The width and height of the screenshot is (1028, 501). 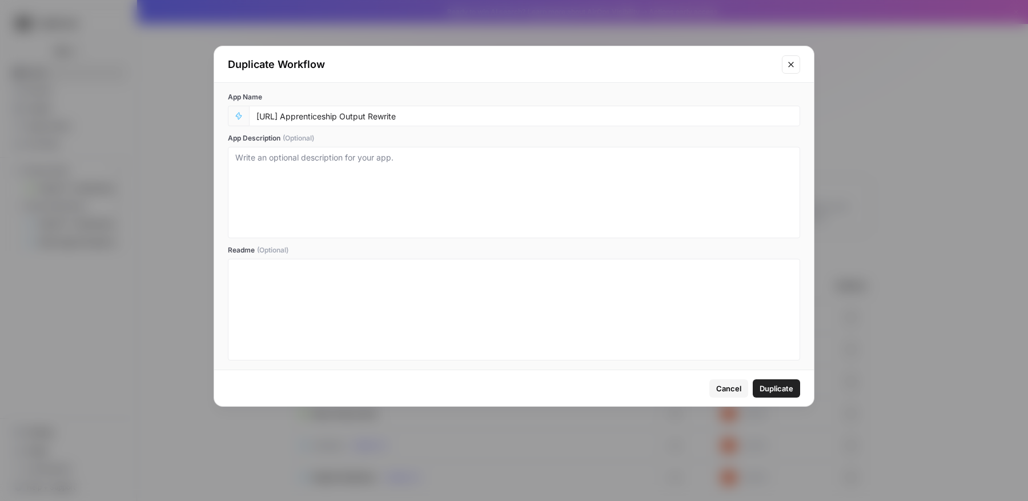 What do you see at coordinates (524, 116) in the screenshot?
I see `input: Untitled` at bounding box center [524, 116].